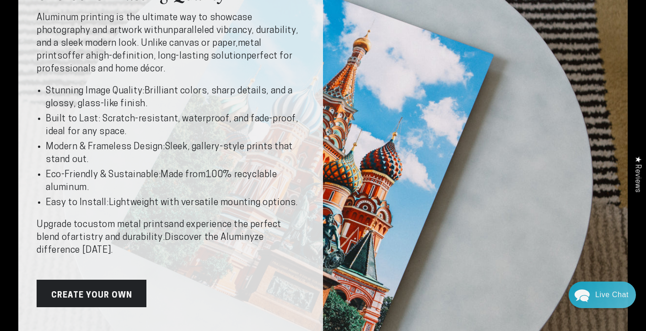 This screenshot has width=646, height=331. What do you see at coordinates (95, 91) in the screenshot?
I see `strong: Stunning Image Quality:` at bounding box center [95, 91].